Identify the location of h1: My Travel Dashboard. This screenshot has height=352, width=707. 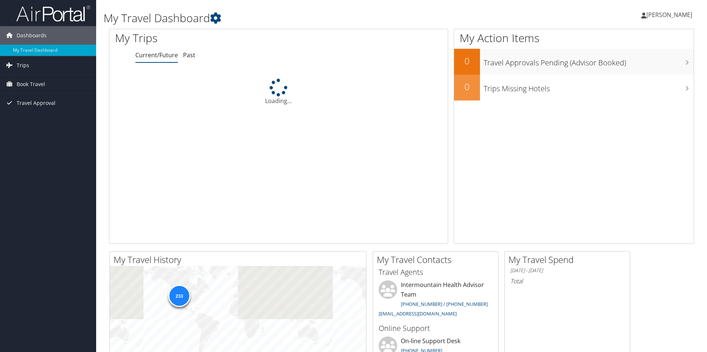
(302, 18).